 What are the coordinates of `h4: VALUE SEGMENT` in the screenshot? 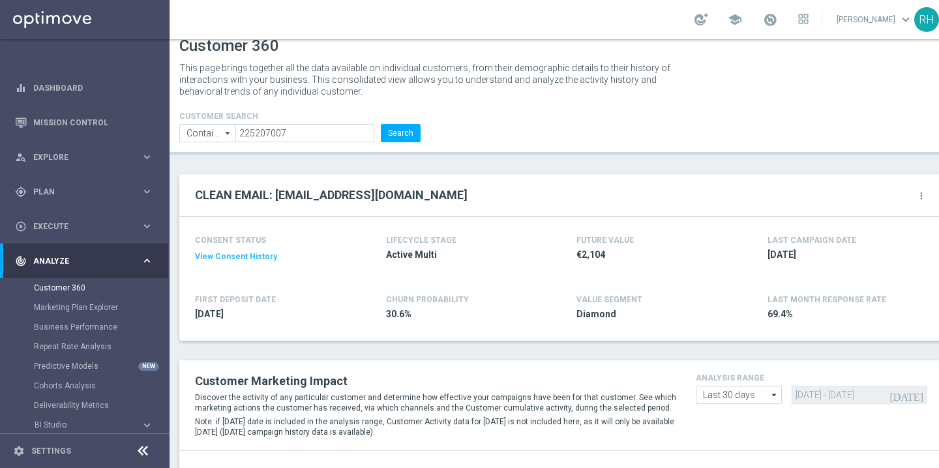 It's located at (609, 299).